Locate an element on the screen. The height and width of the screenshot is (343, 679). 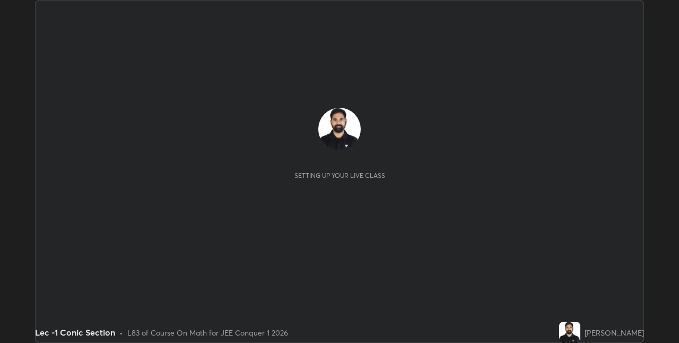
div: Setting up your live class is located at coordinates (340, 175).